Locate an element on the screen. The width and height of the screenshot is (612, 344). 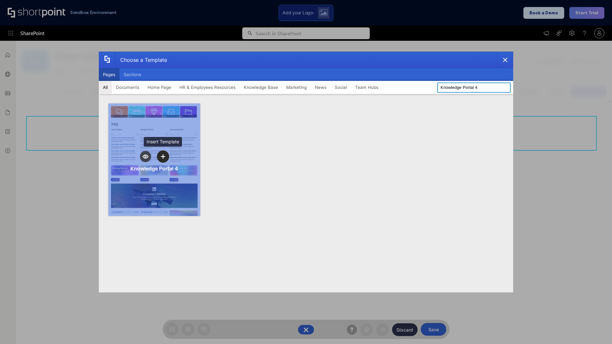
div: Chat Widget is located at coordinates (596, 329).